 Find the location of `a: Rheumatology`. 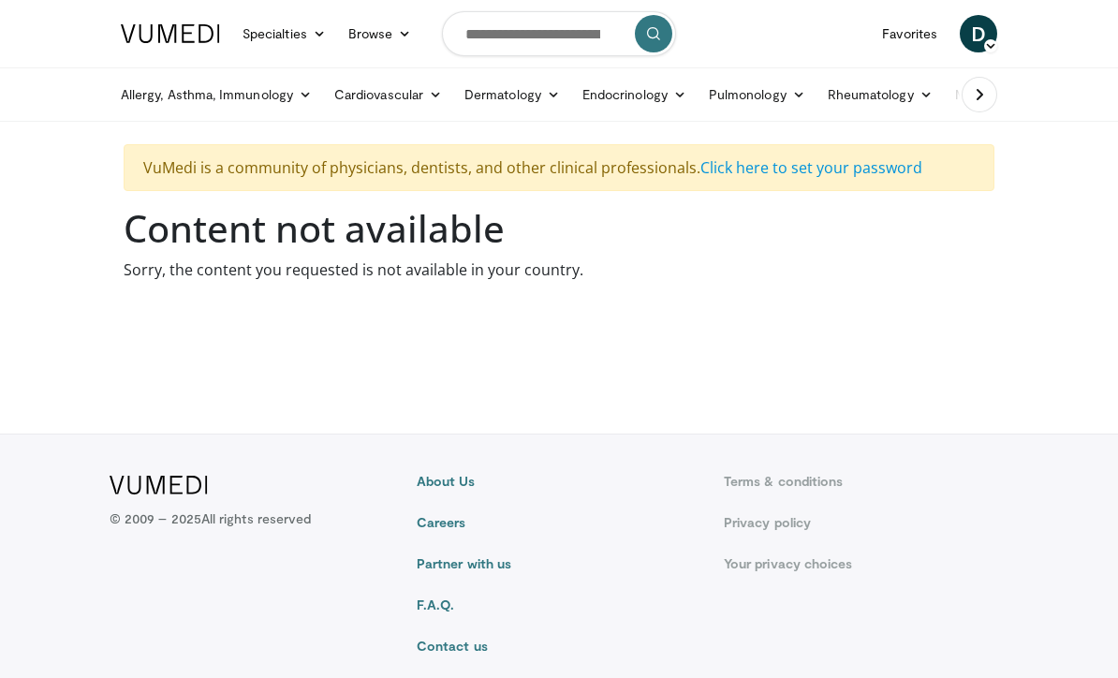

a: Rheumatology is located at coordinates (880, 95).